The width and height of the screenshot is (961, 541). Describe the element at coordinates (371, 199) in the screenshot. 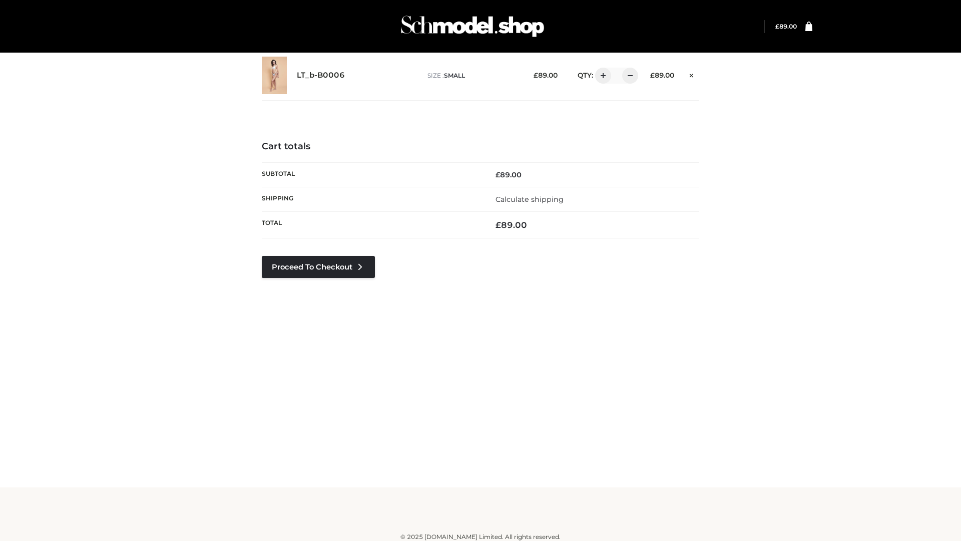

I see `th: Shipping` at that location.